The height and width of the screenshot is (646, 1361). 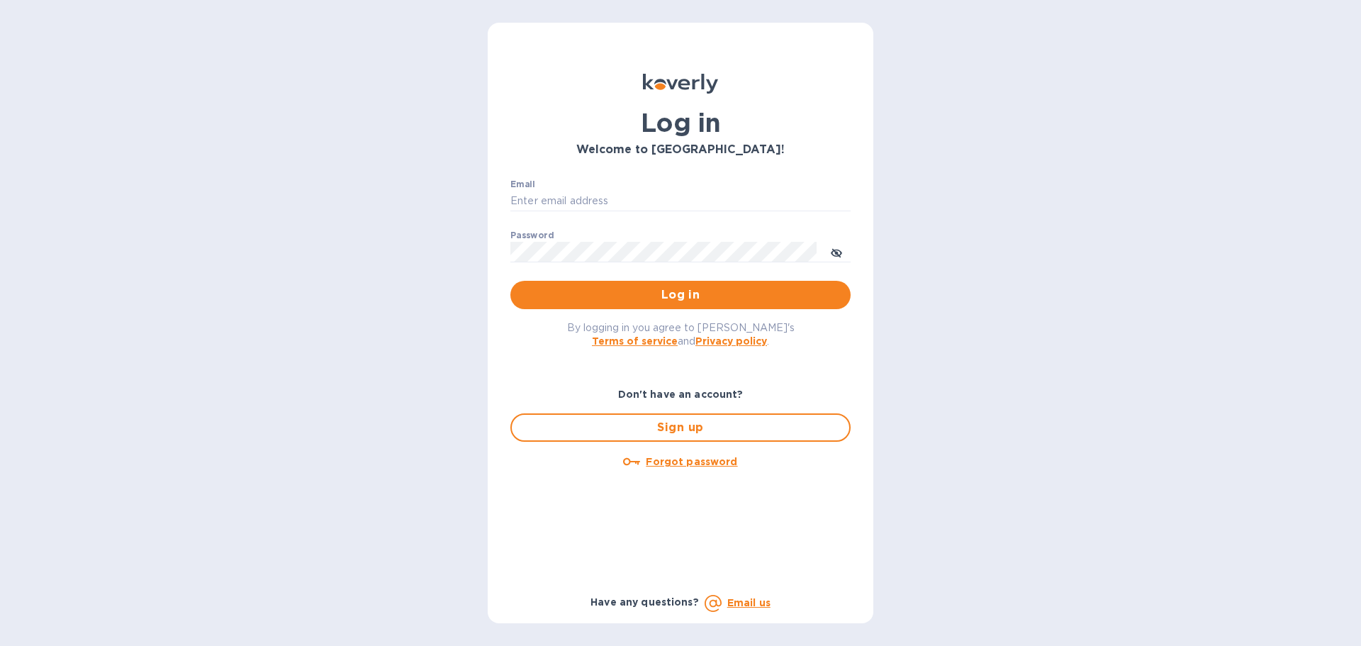 What do you see at coordinates (749, 603) in the screenshot?
I see `b: Email us` at bounding box center [749, 603].